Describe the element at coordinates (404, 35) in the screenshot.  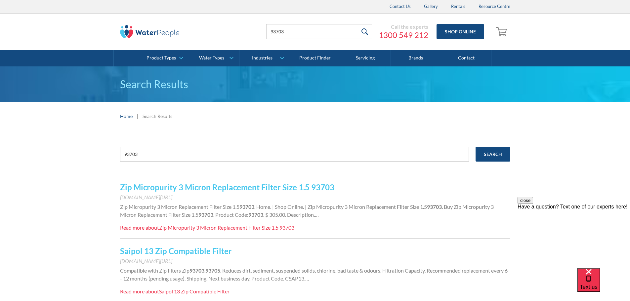
I see `a: 1300 549 212` at that location.